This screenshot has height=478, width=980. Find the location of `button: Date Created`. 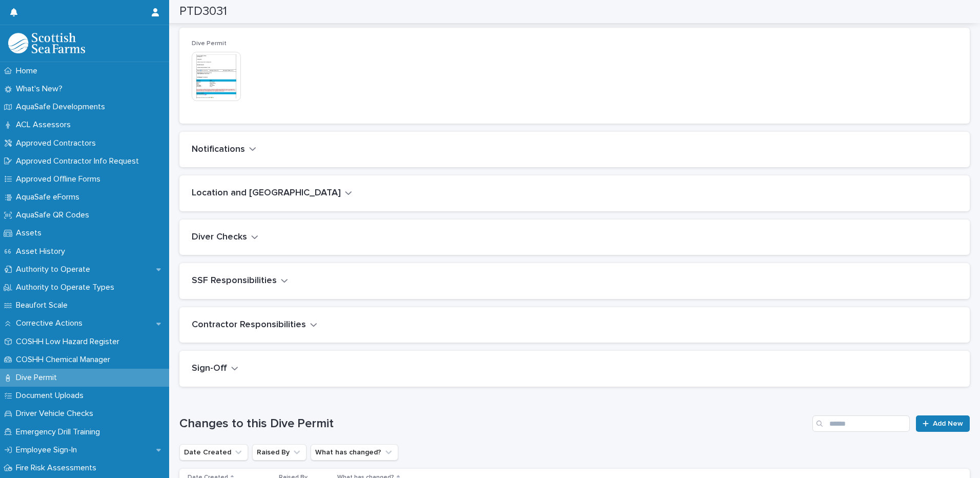

button: Date Created is located at coordinates (214, 452).